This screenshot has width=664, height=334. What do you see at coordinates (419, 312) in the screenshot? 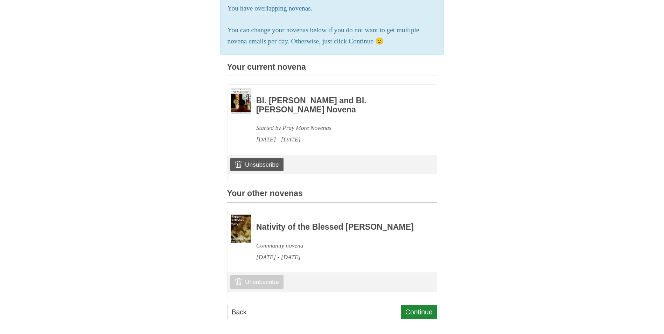
I see `a: Continue` at bounding box center [419, 312].